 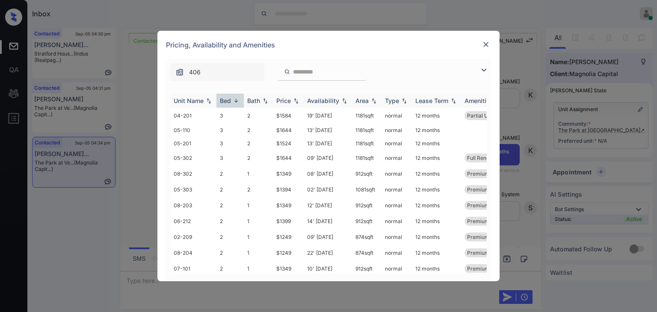 What do you see at coordinates (189, 101) in the screenshot?
I see `div: Unit Name` at bounding box center [189, 101].